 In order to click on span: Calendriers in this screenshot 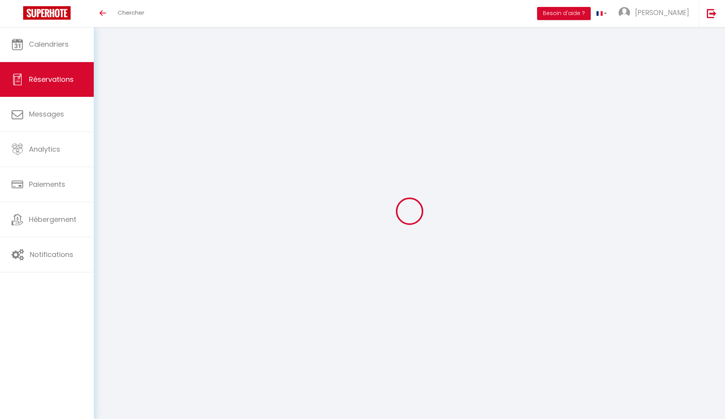, I will do `click(49, 44)`.